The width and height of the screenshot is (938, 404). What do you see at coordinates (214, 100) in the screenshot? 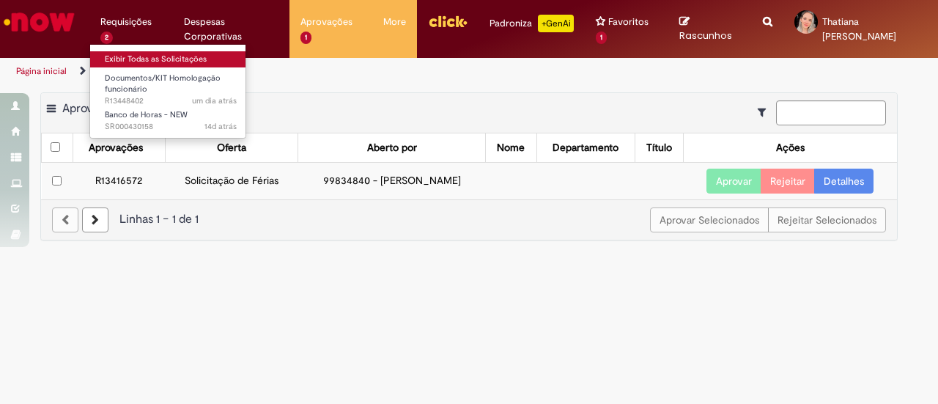
I see `span: um dia atrás` at bounding box center [214, 100].